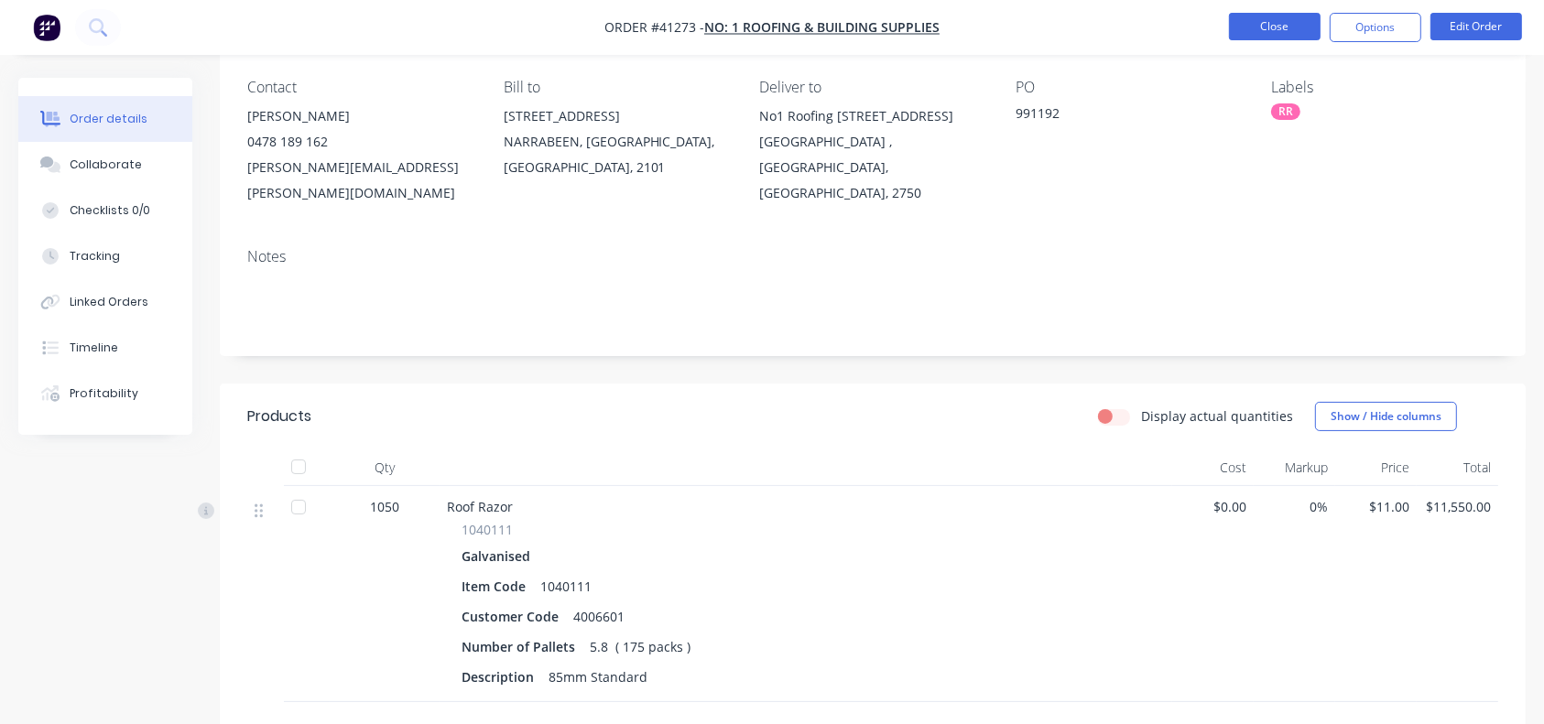 Image resolution: width=1544 pixels, height=724 pixels. Describe the element at coordinates (599, 616) in the screenshot. I see `div: 4006601` at that location.